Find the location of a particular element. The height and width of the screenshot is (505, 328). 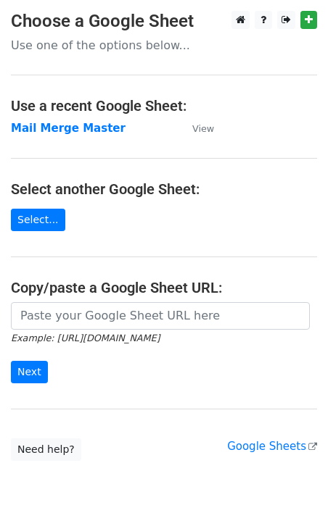

h4: Copy/paste a Google Sheet URL: is located at coordinates (164, 288).